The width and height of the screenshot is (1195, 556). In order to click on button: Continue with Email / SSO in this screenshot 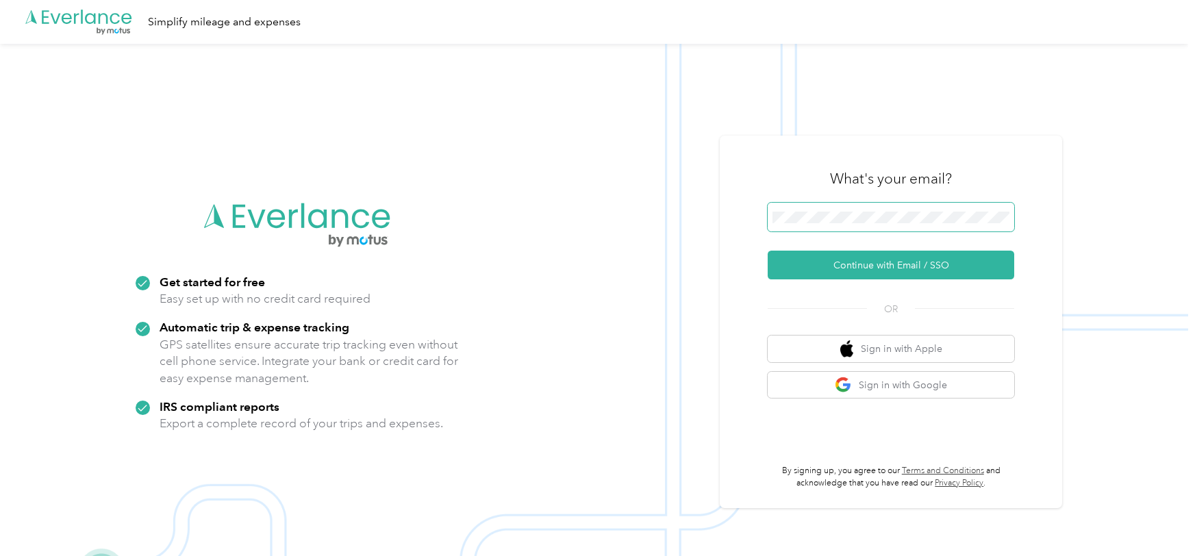, I will do `click(891, 265)`.